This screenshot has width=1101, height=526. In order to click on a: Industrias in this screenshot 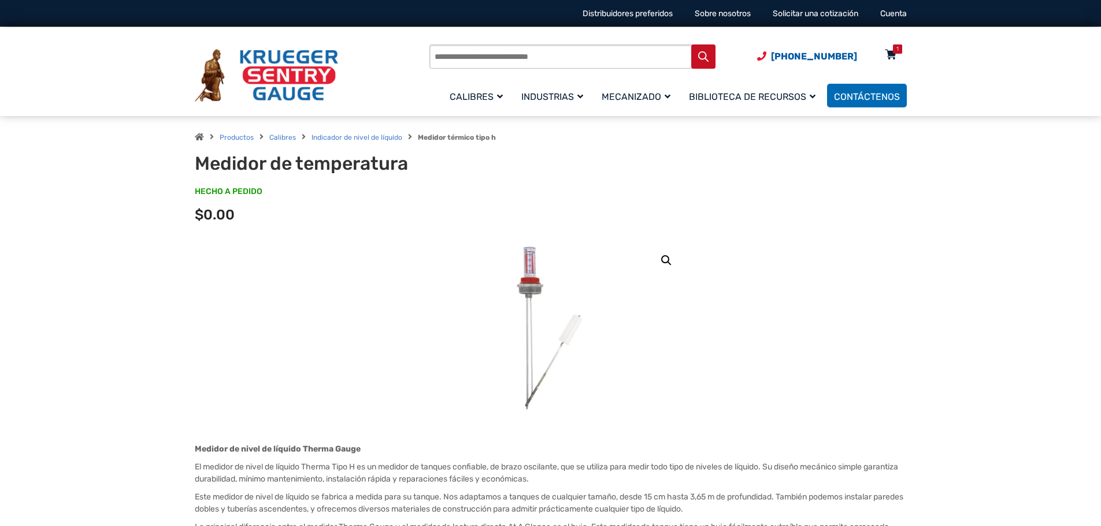, I will do `click(554, 95)`.